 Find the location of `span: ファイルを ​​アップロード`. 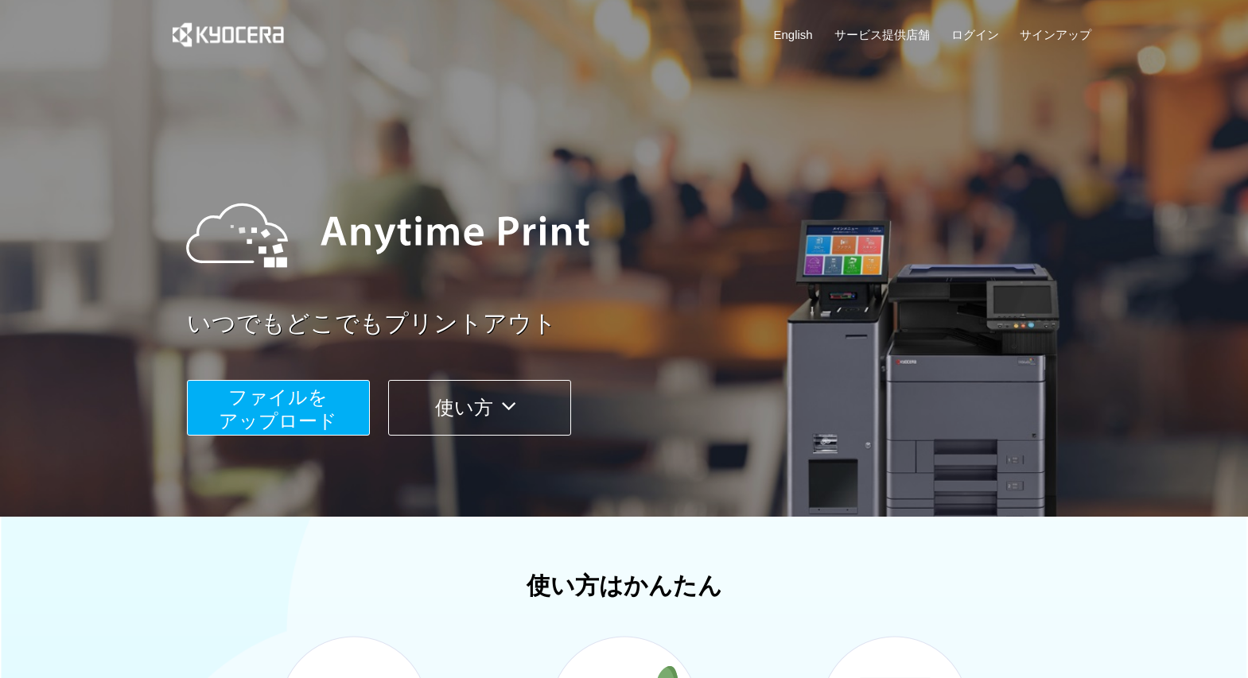

span: ファイルを ​​アップロード is located at coordinates (278, 409).